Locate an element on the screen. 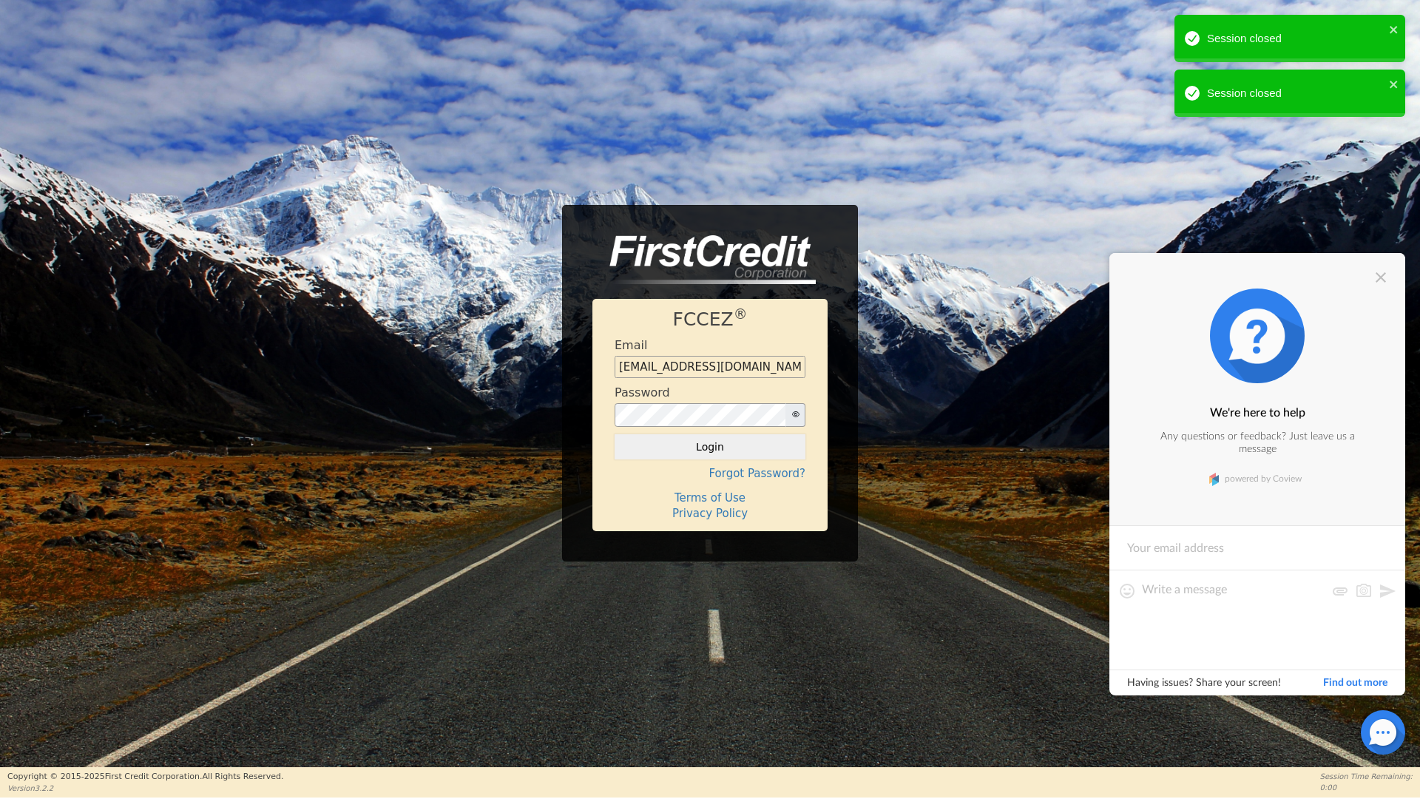 The image size is (1420, 799). p: Version 3.2.2 is located at coordinates (145, 788).